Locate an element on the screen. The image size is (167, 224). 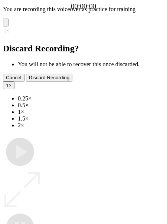
span: 1 is located at coordinates (7, 85).